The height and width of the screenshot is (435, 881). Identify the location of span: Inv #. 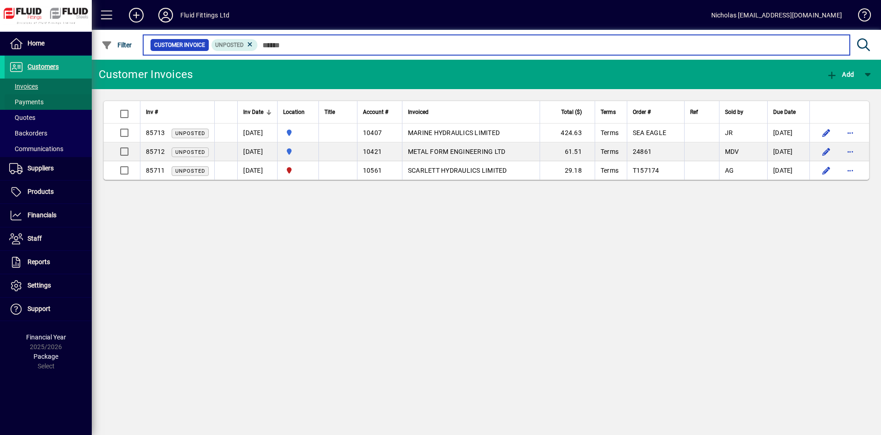
(152, 112).